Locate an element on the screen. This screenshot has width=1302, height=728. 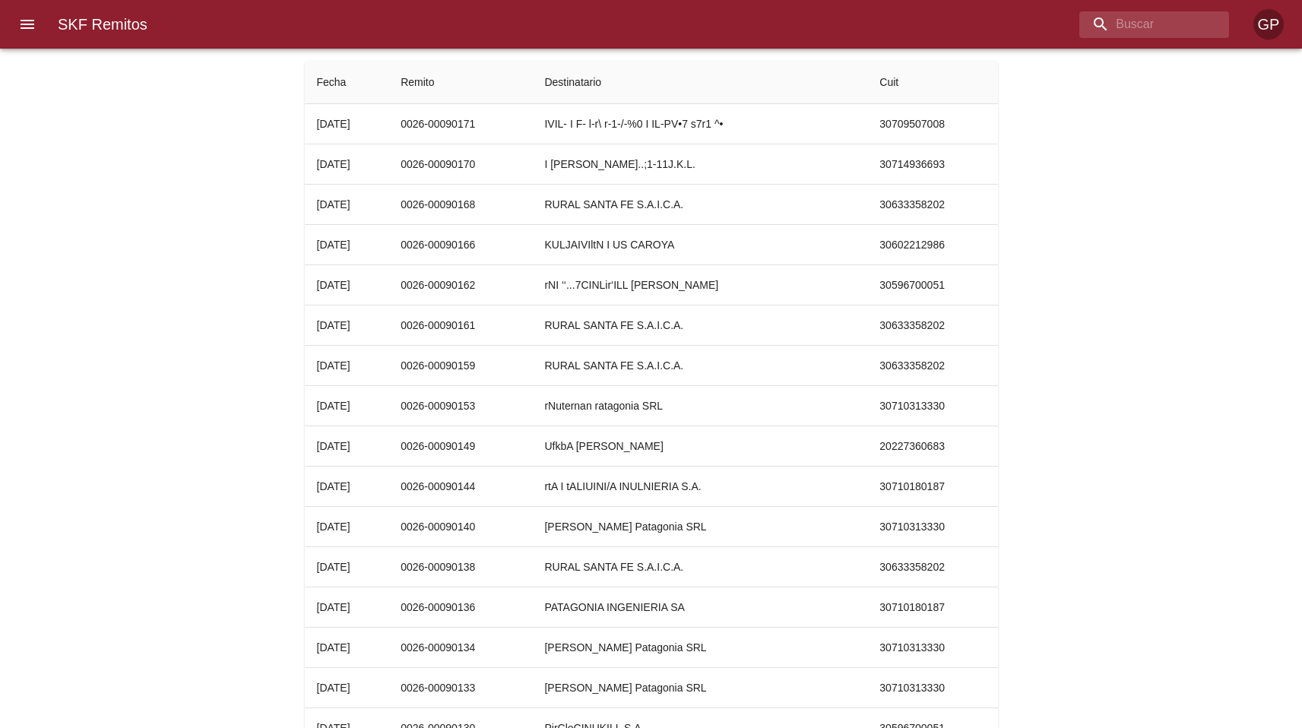
td: 0026-00090166 is located at coordinates (460, 245).